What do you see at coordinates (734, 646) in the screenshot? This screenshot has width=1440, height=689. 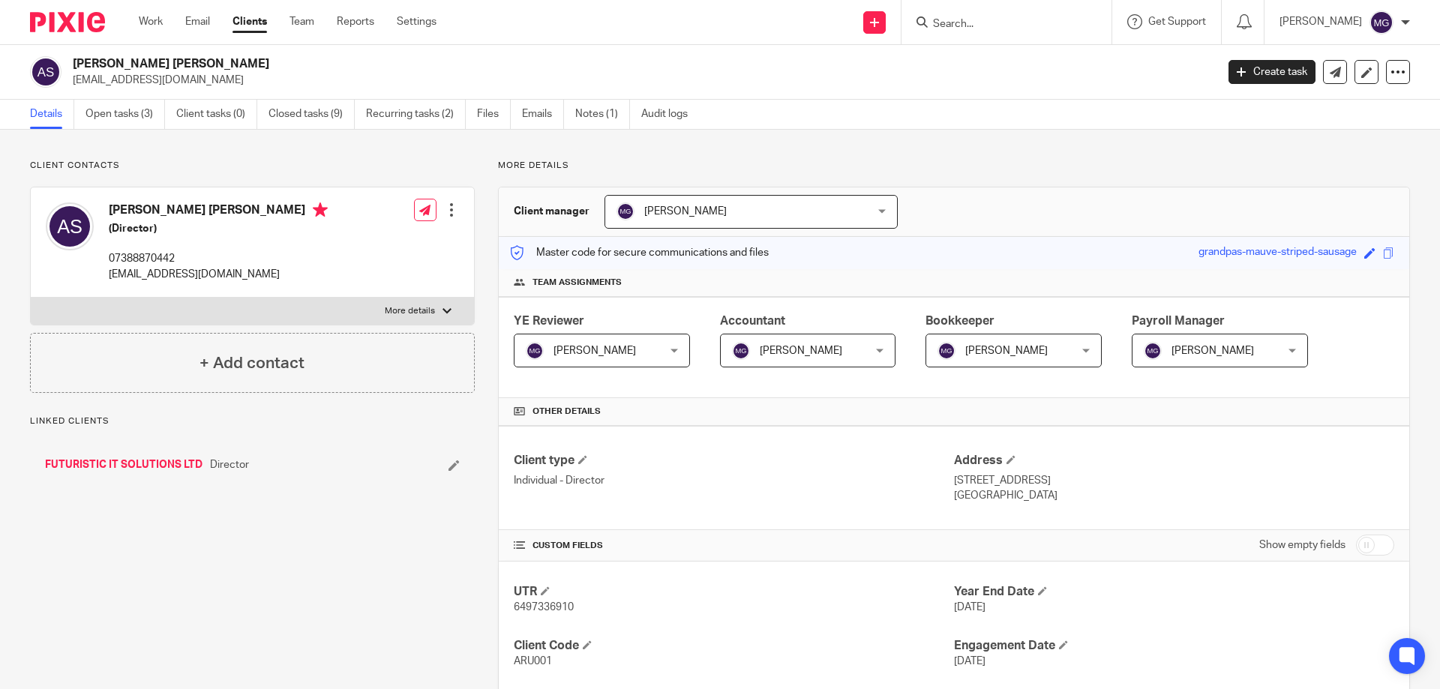 I see `h4: Client Code` at bounding box center [734, 646].